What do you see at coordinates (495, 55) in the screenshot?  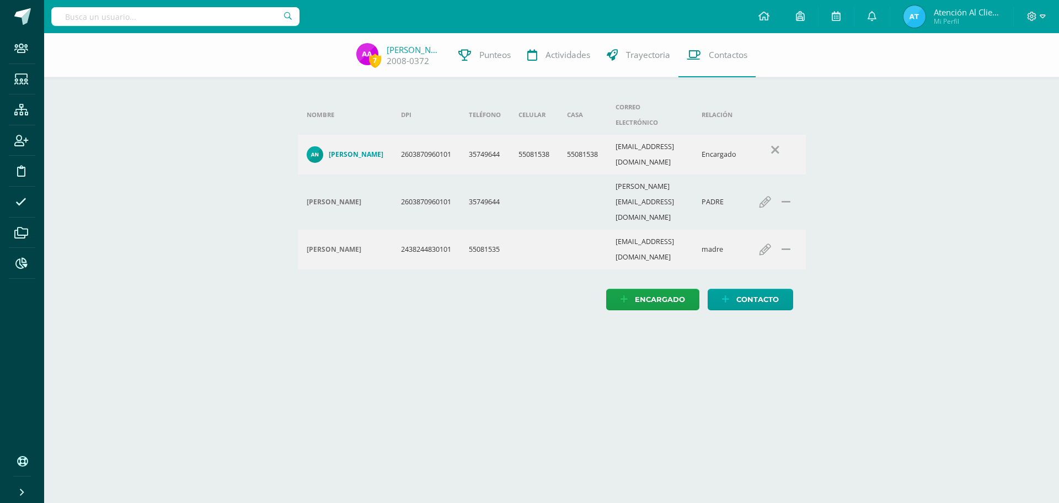 I see `span: Punteos` at bounding box center [495, 55].